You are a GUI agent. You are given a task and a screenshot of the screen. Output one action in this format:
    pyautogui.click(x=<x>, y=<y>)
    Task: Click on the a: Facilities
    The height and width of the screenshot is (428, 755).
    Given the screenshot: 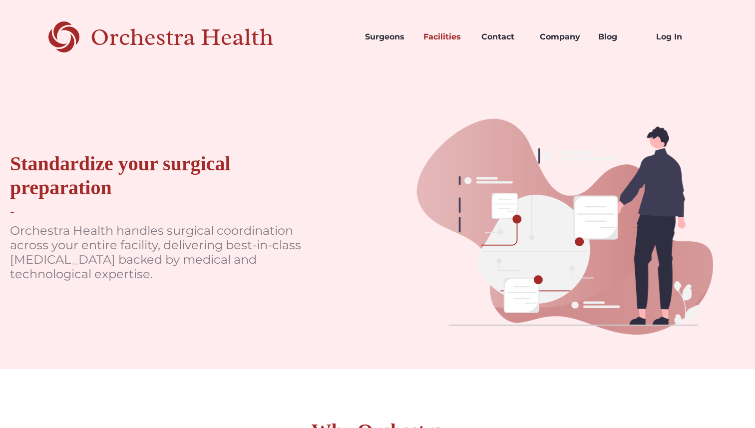 What is the action you would take?
    pyautogui.click(x=445, y=37)
    